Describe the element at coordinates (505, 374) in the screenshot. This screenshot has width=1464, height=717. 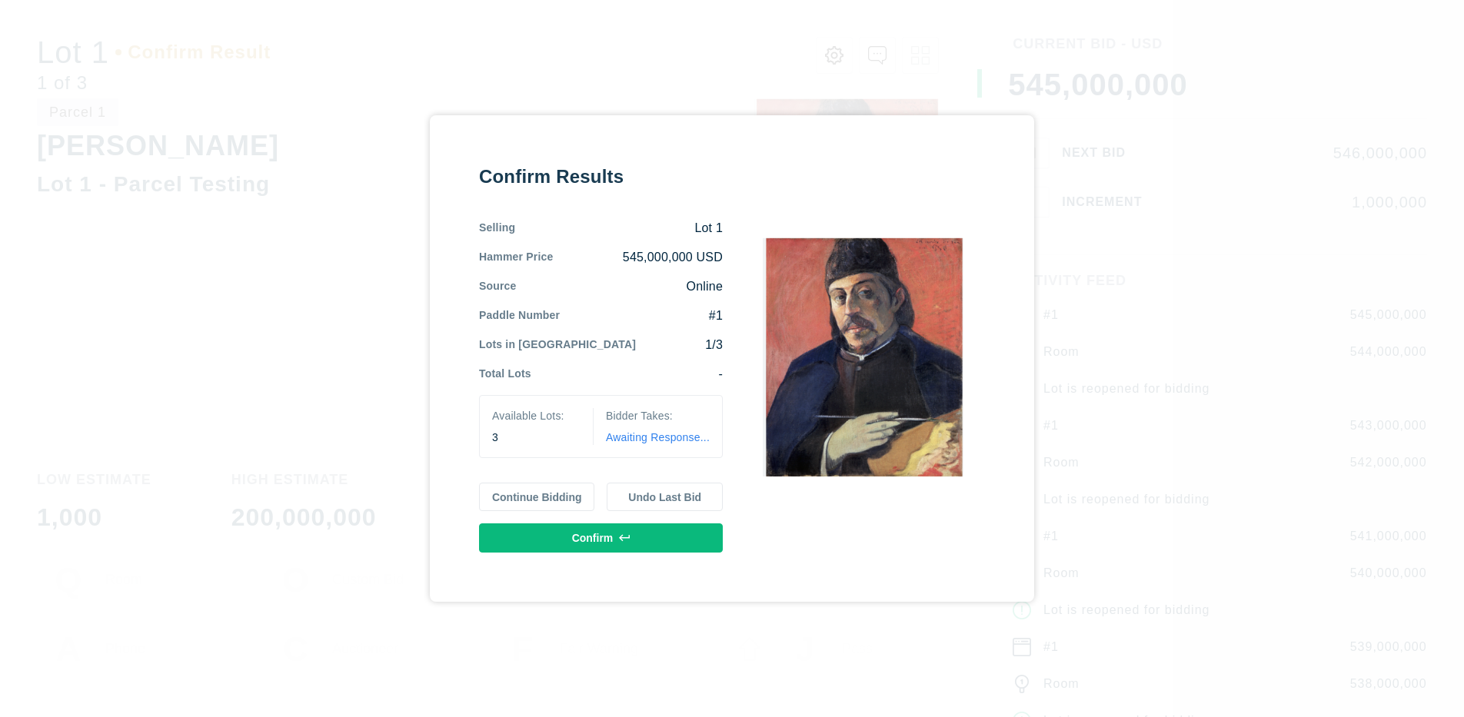
I see `div: Total Lots` at that location.